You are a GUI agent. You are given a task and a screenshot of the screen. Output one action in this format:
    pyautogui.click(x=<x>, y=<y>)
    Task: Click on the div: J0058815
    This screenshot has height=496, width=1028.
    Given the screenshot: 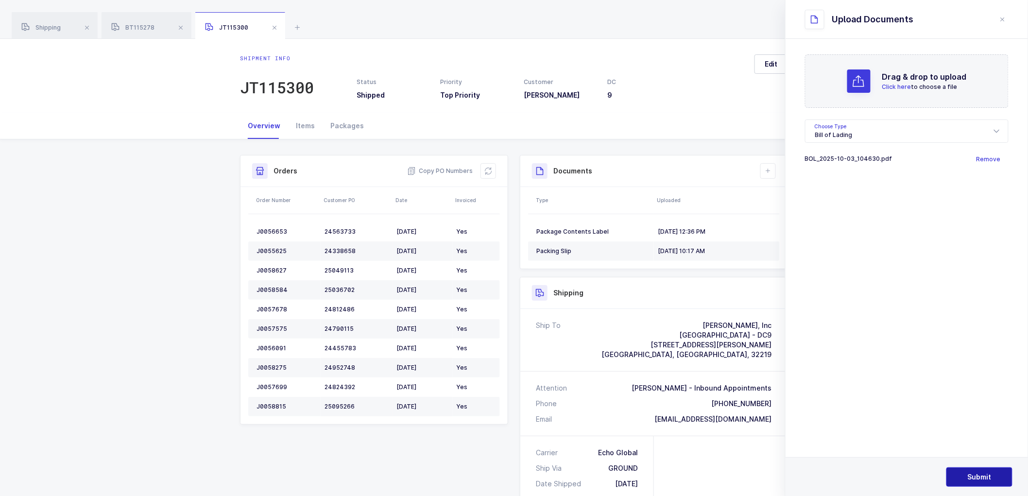 What is the action you would take?
    pyautogui.click(x=287, y=406)
    